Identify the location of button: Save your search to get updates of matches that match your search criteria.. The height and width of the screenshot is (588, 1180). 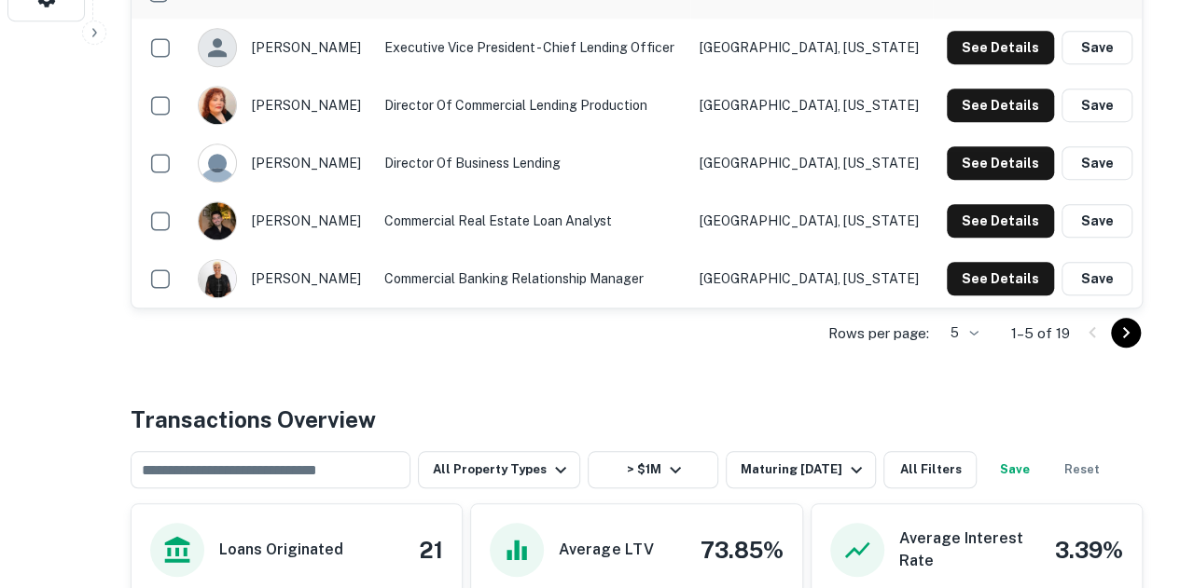
(1014, 470).